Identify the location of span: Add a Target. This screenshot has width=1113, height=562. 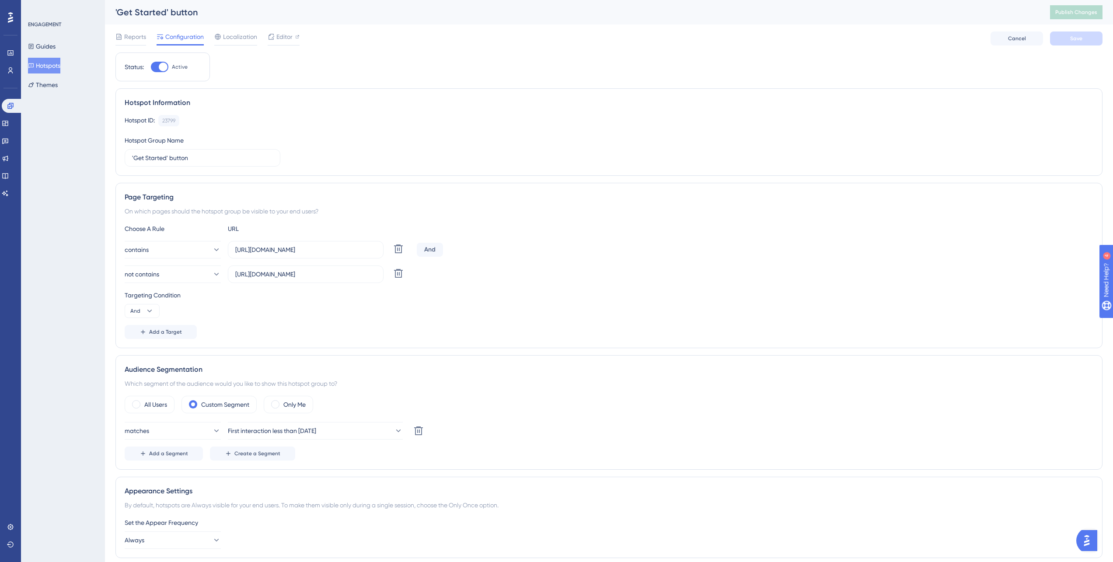
(165, 332).